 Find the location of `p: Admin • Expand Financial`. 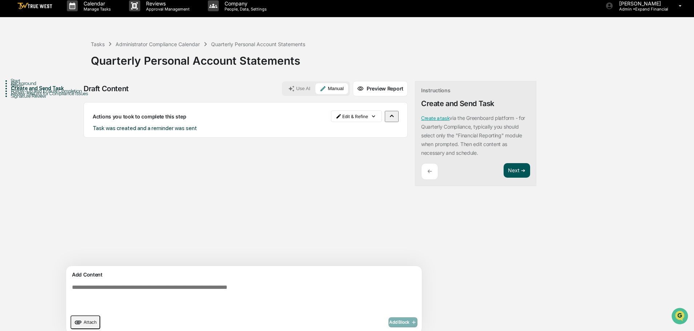

p: Admin • Expand Financial is located at coordinates (640, 9).